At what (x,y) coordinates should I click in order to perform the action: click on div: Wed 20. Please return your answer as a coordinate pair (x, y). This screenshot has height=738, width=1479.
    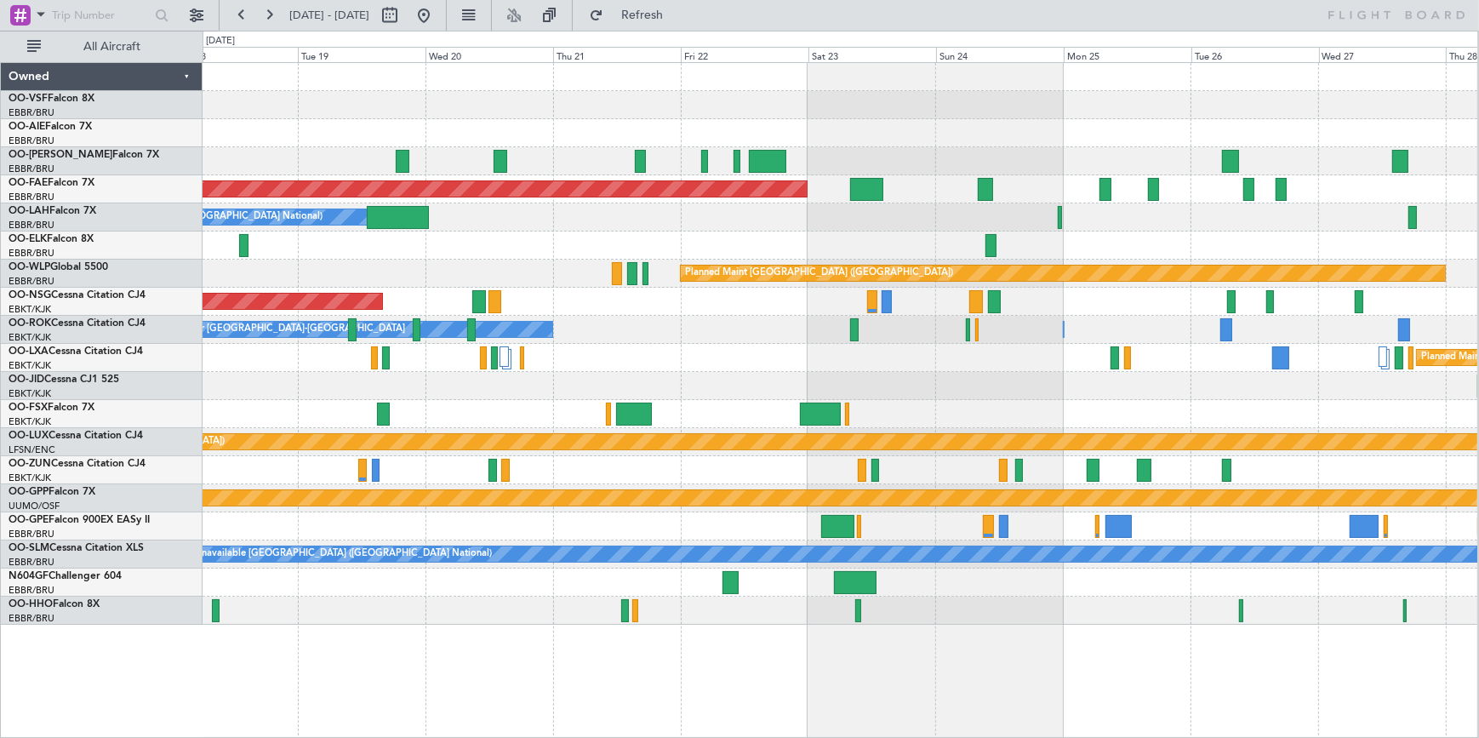
    Looking at the image, I should click on (489, 54).